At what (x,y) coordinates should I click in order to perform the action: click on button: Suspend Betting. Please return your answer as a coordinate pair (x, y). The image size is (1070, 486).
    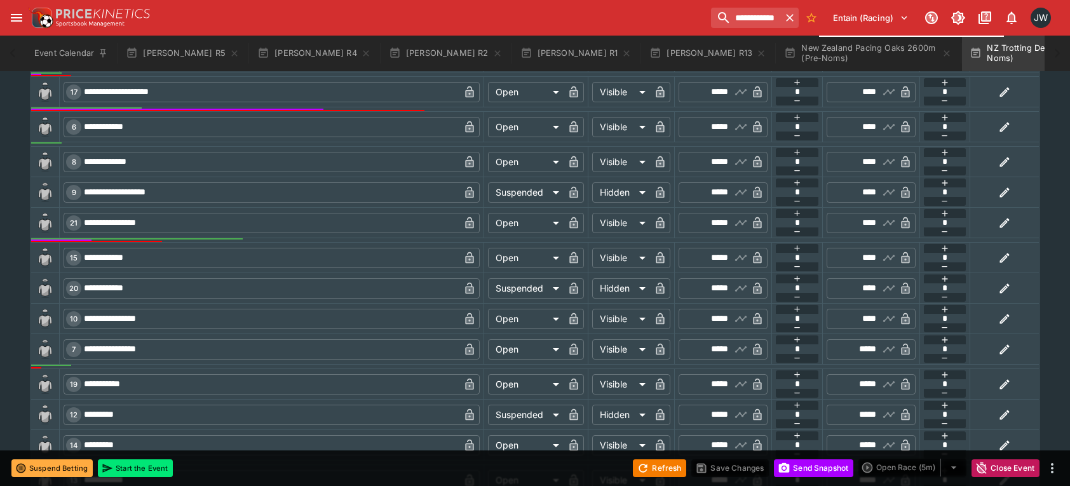
    Looking at the image, I should click on (52, 468).